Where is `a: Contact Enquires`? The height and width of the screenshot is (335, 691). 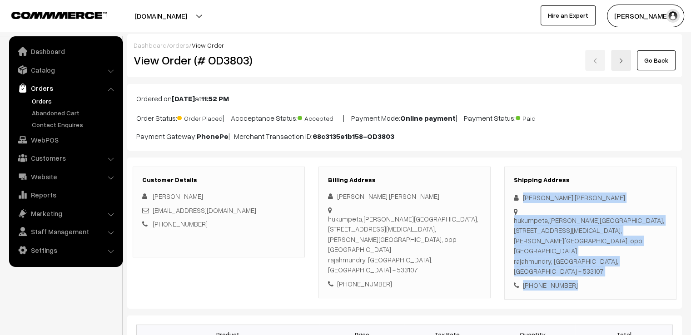 a: Contact Enquires is located at coordinates (75, 125).